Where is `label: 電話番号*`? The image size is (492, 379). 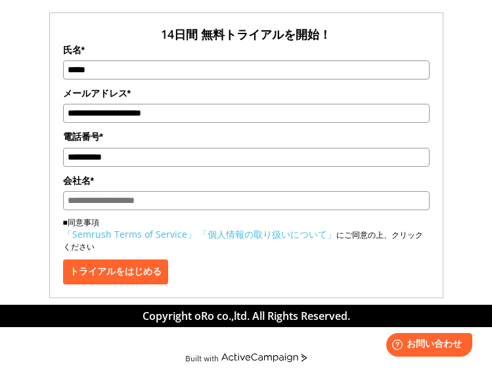 label: 電話番号* is located at coordinates (246, 137).